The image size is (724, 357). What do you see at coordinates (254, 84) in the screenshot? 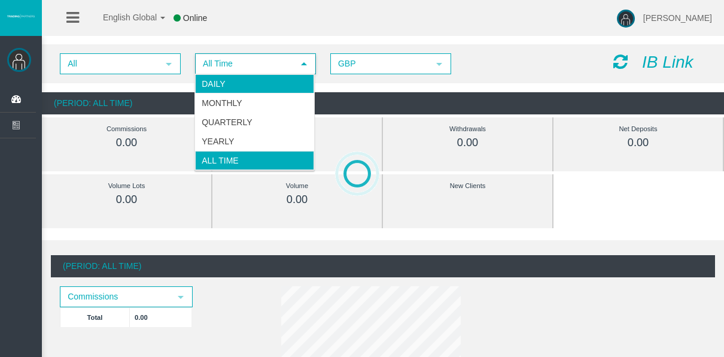
I see `li: Daily` at bounding box center [254, 84].